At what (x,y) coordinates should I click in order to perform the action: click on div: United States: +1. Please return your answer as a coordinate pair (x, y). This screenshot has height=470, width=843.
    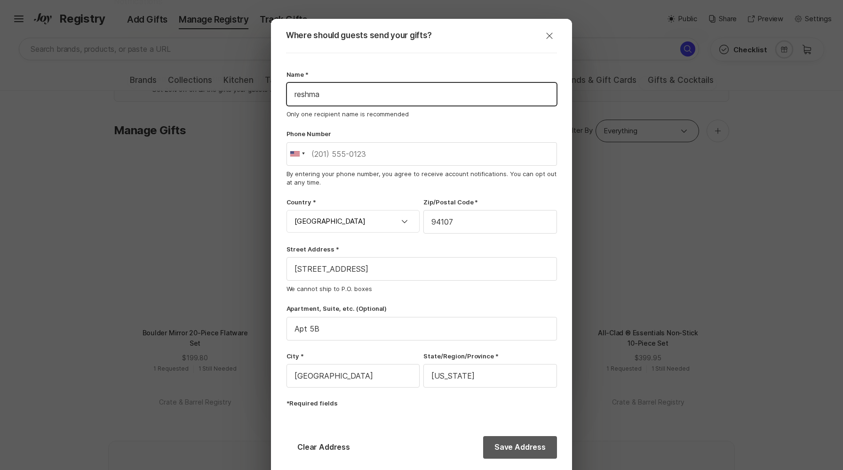
    Looking at the image, I should click on (298, 154).